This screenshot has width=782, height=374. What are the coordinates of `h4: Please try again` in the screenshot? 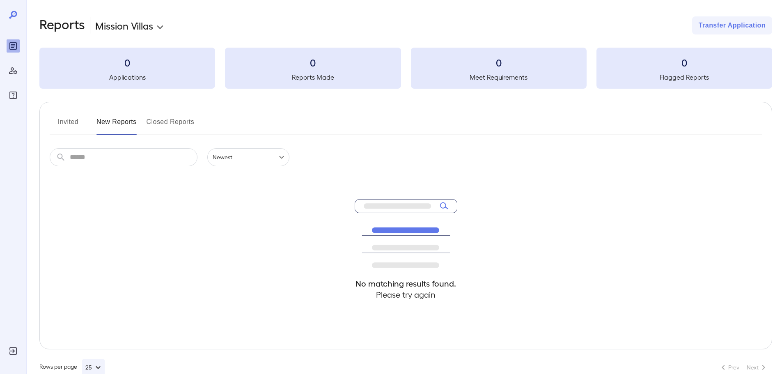 It's located at (406, 294).